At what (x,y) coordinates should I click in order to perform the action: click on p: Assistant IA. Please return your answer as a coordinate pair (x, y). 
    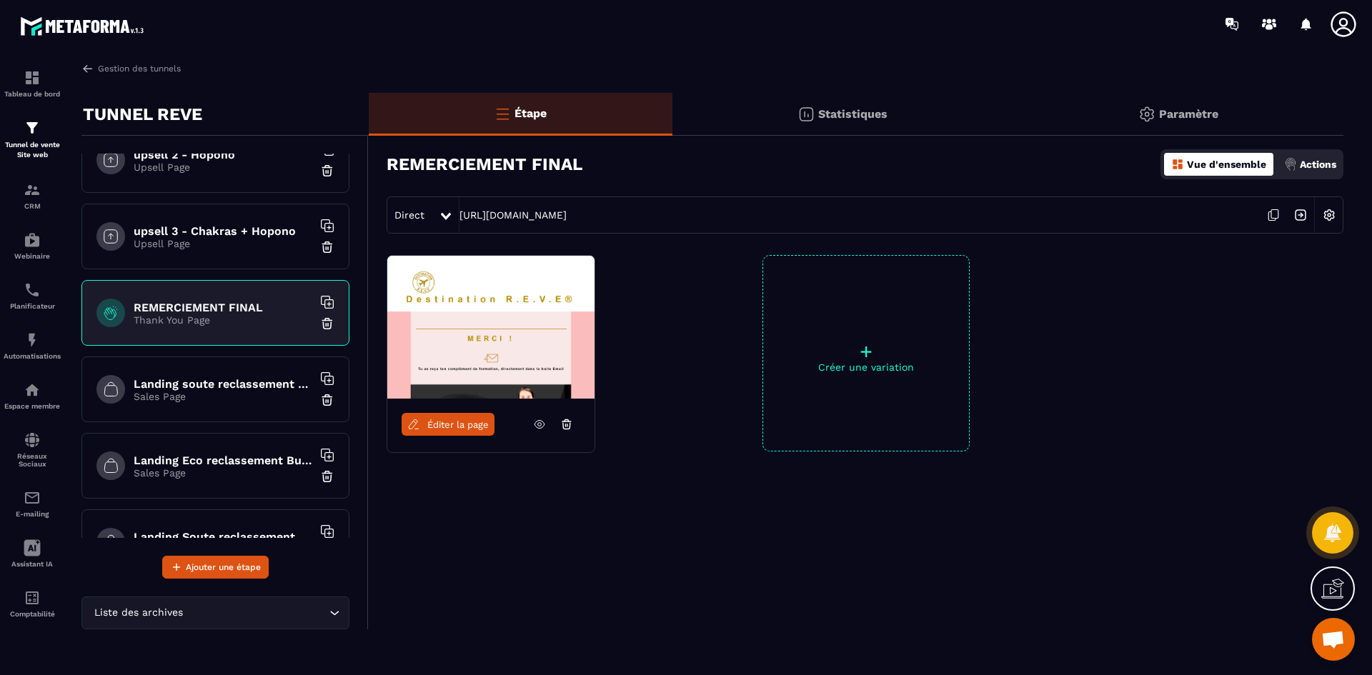
    Looking at the image, I should click on (32, 564).